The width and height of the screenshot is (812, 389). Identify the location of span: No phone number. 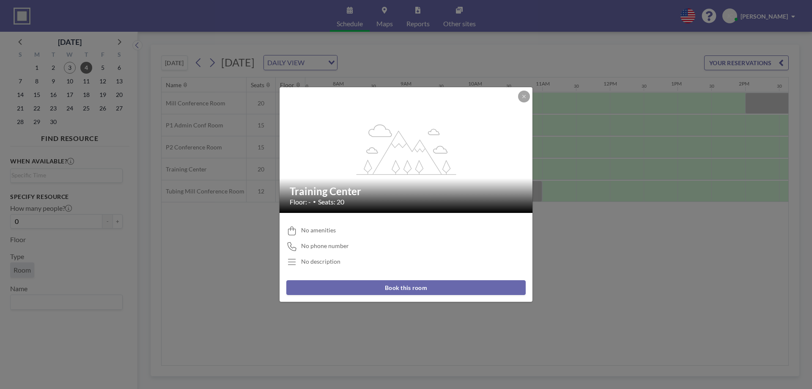
(325, 246).